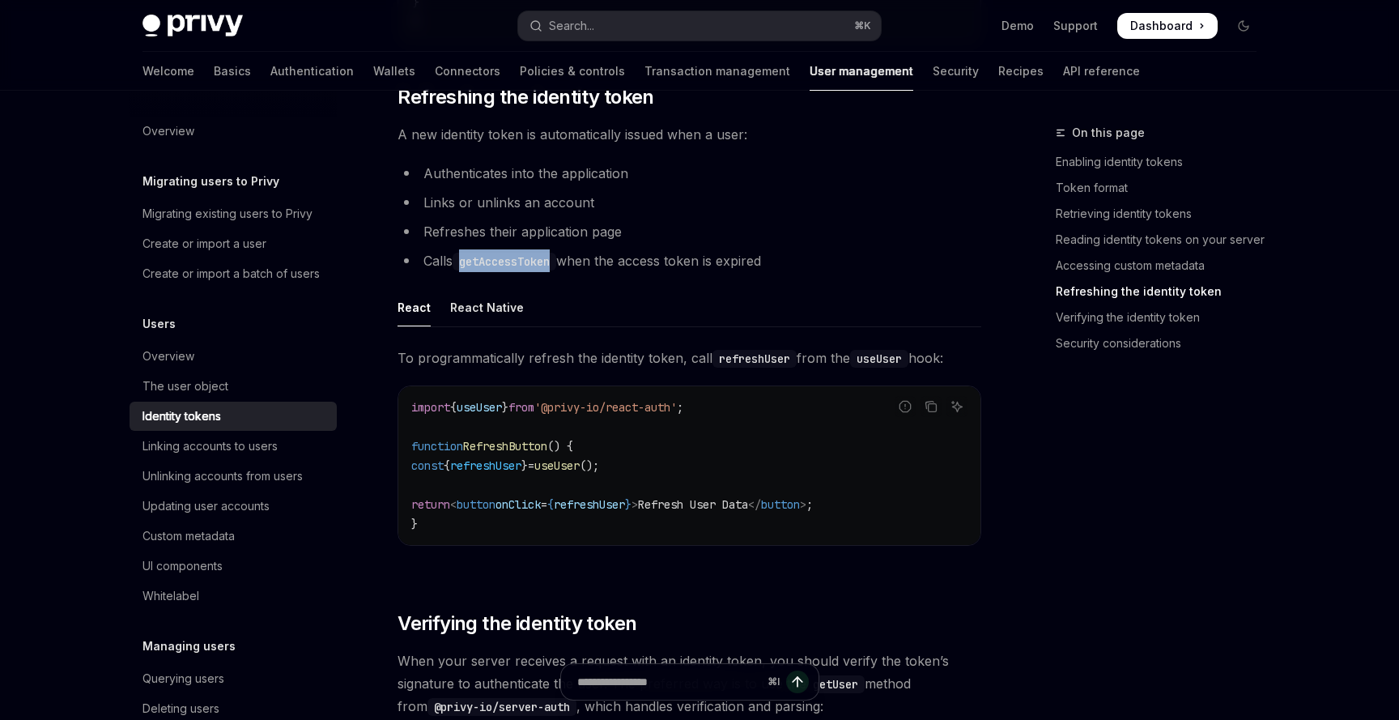  I want to click on a: Policies & controls, so click(573, 71).